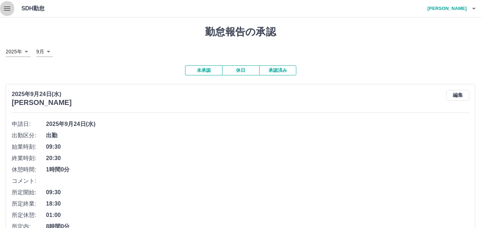  What do you see at coordinates (29, 204) in the screenshot?
I see `span: 所定終業:` at bounding box center [29, 204].